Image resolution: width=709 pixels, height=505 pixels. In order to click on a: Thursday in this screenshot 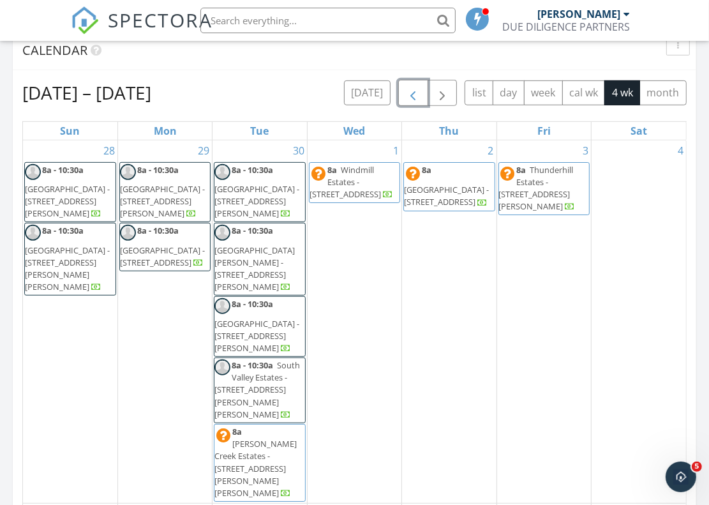, I will do `click(449, 131)`.